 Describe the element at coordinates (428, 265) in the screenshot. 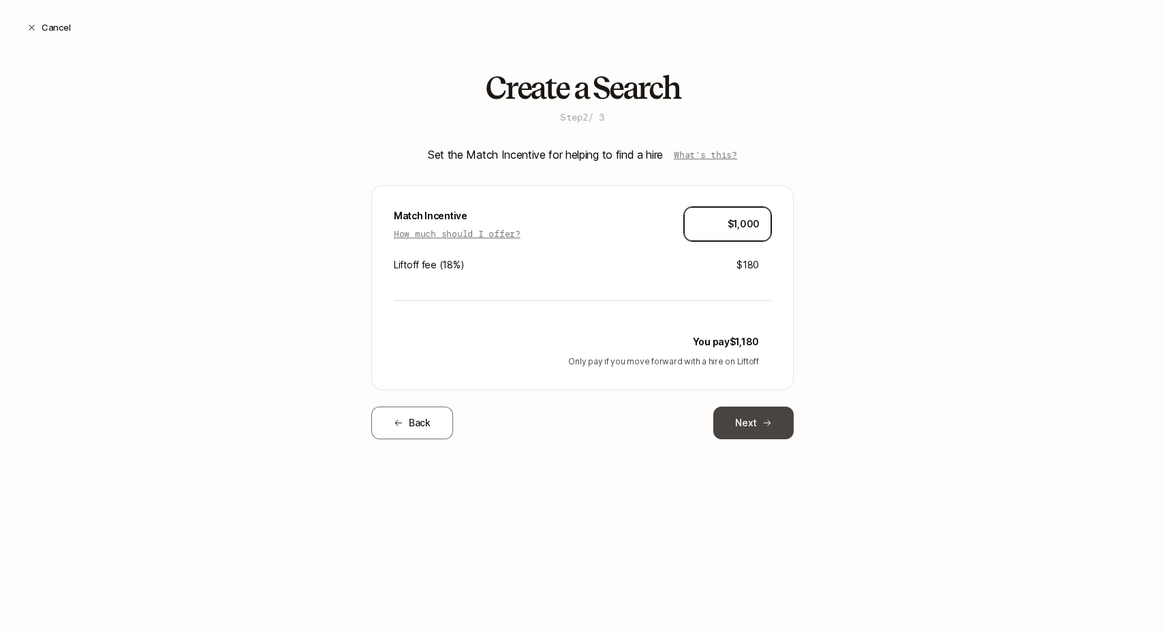

I see `p: Liftoff fee ( 18 %)` at that location.